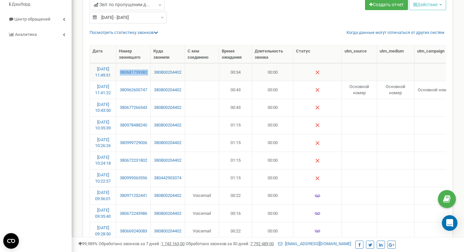 Image resolution: width=464 pixels, height=252 pixels. I want to click on span: Центр обращений, so click(32, 19).